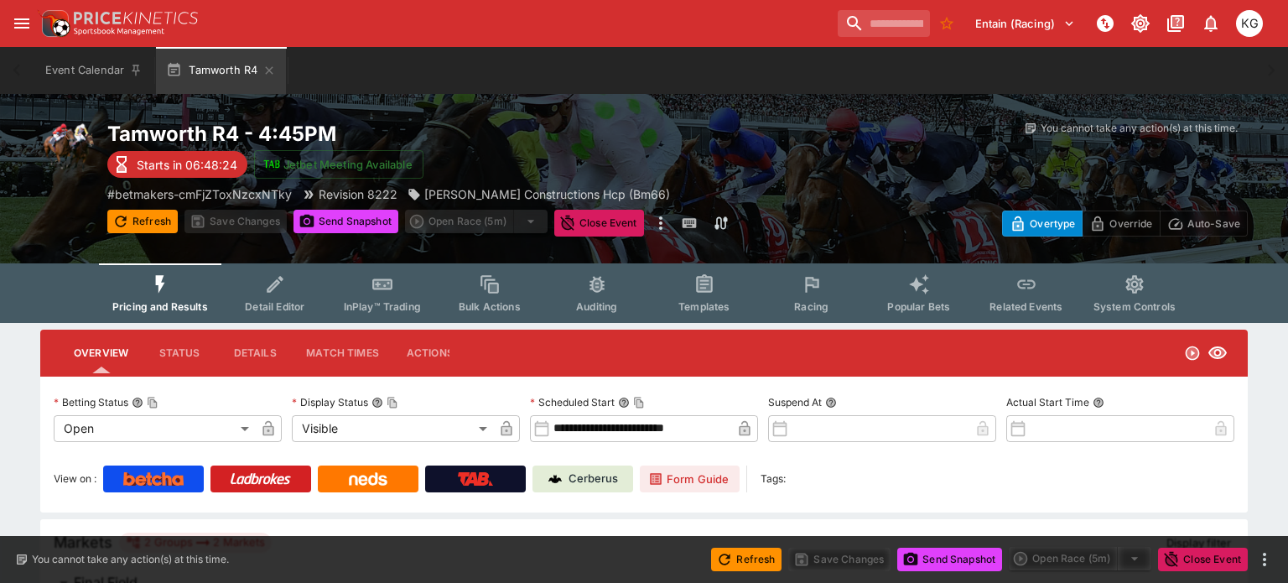  Describe the element at coordinates (260, 479) in the screenshot. I see `img: Ladbrokes` at that location.